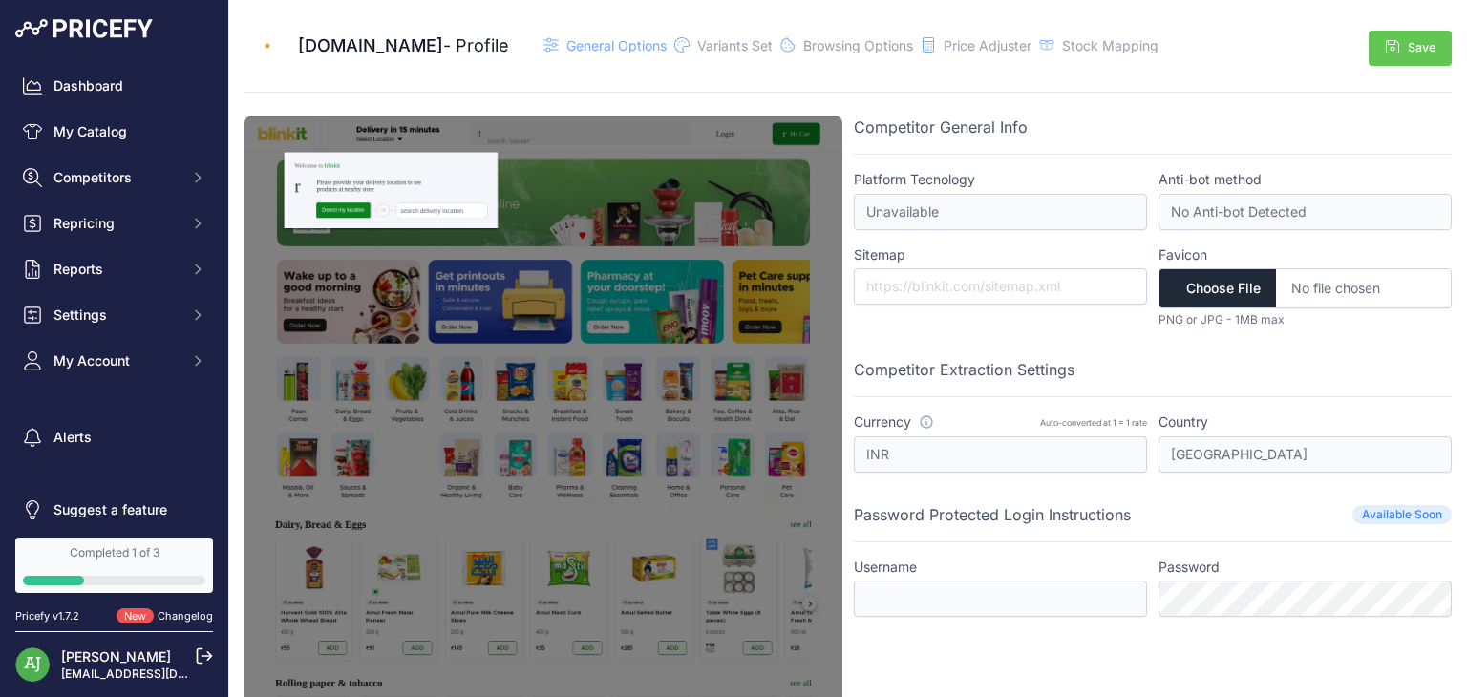  I want to click on span: New, so click(135, 616).